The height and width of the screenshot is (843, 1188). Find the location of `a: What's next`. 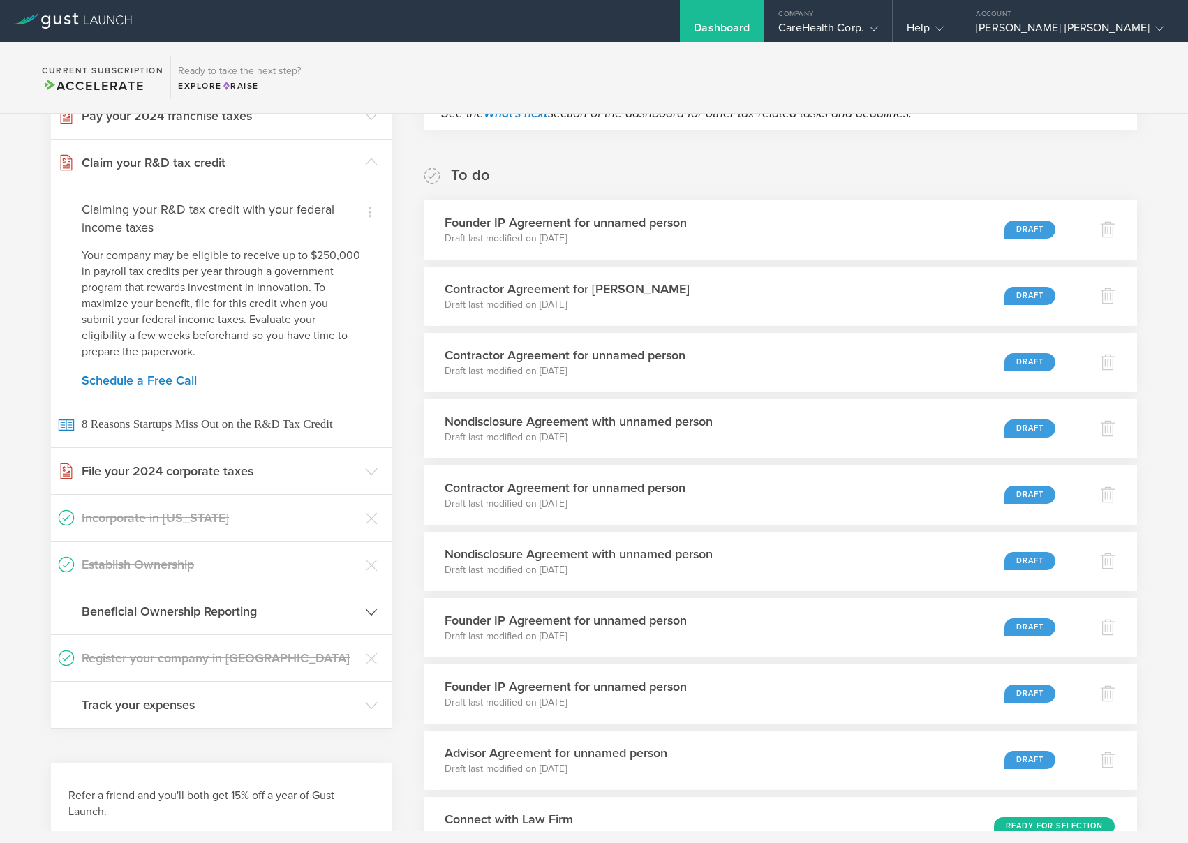

a: What's next is located at coordinates (516, 113).